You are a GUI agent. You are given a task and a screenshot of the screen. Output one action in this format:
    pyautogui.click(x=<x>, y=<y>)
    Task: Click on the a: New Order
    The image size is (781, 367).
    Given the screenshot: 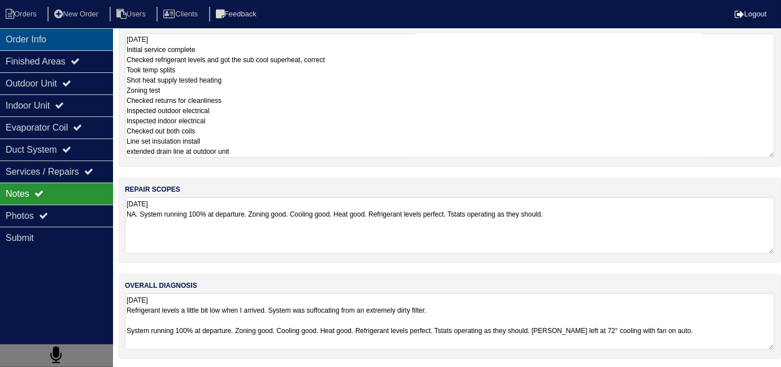 What is the action you would take?
    pyautogui.click(x=77, y=14)
    